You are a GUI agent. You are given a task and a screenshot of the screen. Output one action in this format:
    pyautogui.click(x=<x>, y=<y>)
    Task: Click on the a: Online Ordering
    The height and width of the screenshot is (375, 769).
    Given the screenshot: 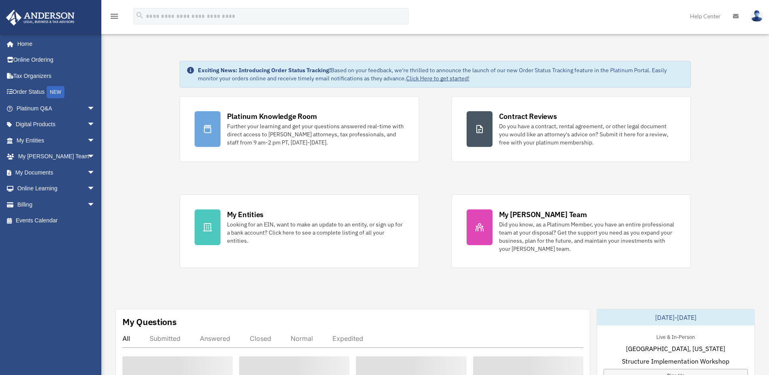 What is the action you would take?
    pyautogui.click(x=56, y=60)
    